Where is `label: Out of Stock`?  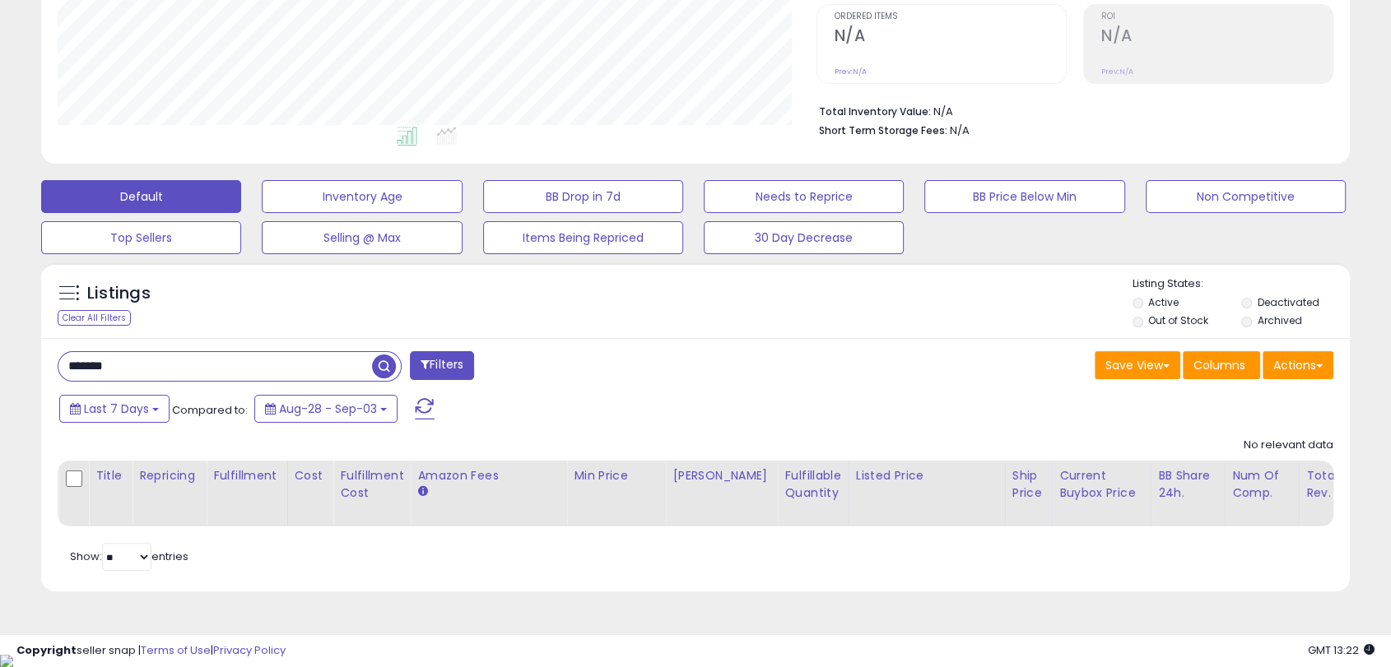
label: Out of Stock is located at coordinates (1178, 320).